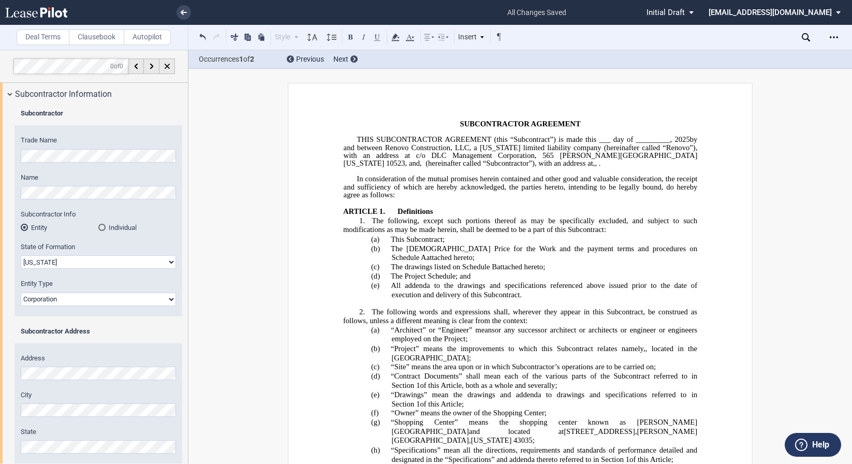  Describe the element at coordinates (375, 422) in the screenshot. I see `span: (g)` at that location.